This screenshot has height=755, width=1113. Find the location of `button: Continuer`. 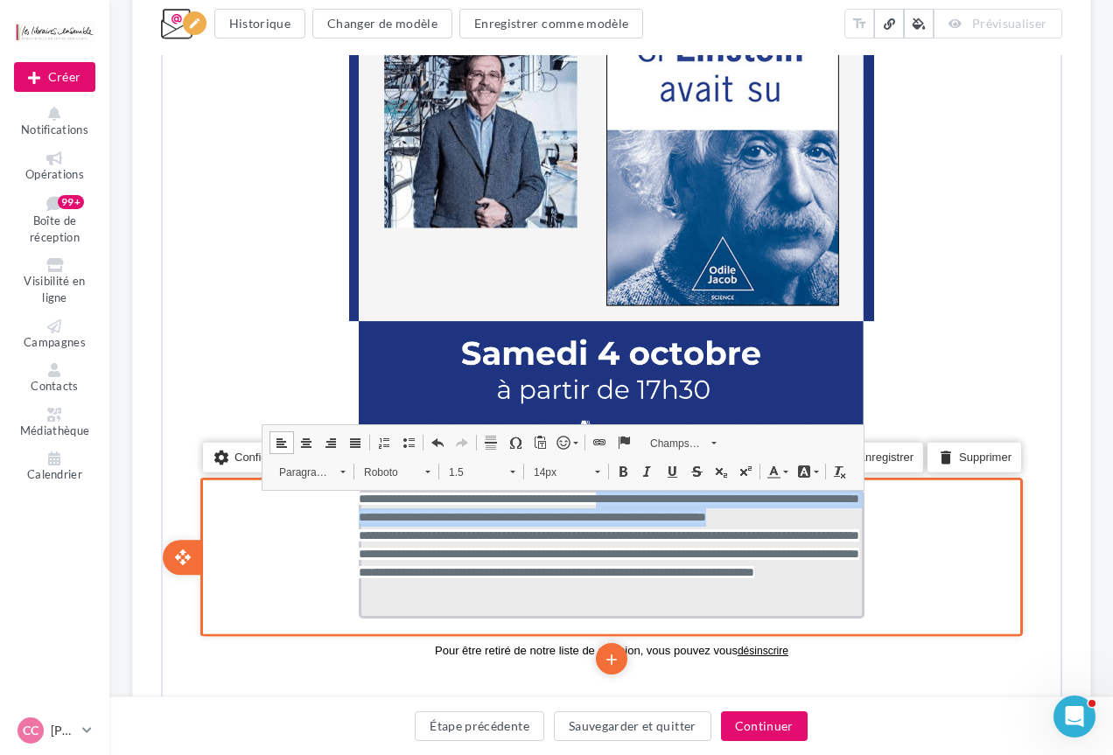

button: Continuer is located at coordinates (764, 726).